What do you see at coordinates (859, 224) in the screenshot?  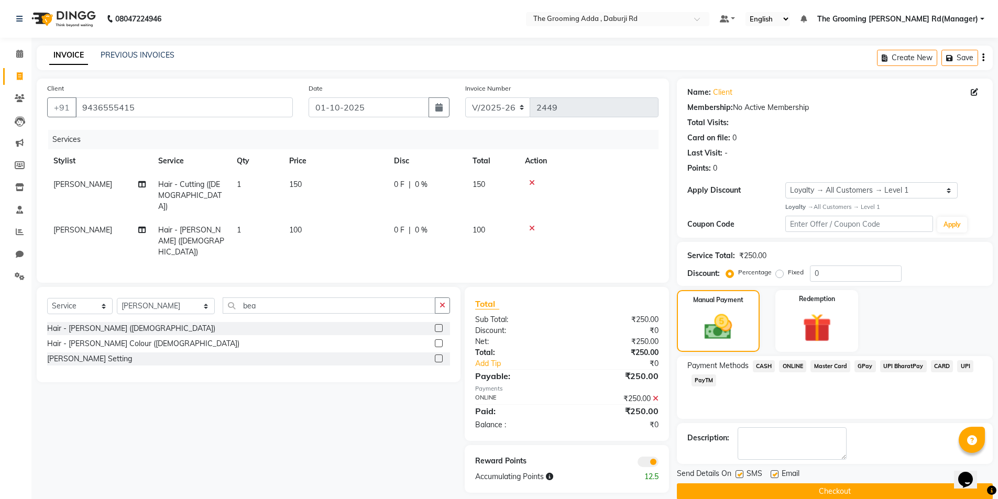 I see `input: Enter Offer / Coupon Code` at bounding box center [859, 224].